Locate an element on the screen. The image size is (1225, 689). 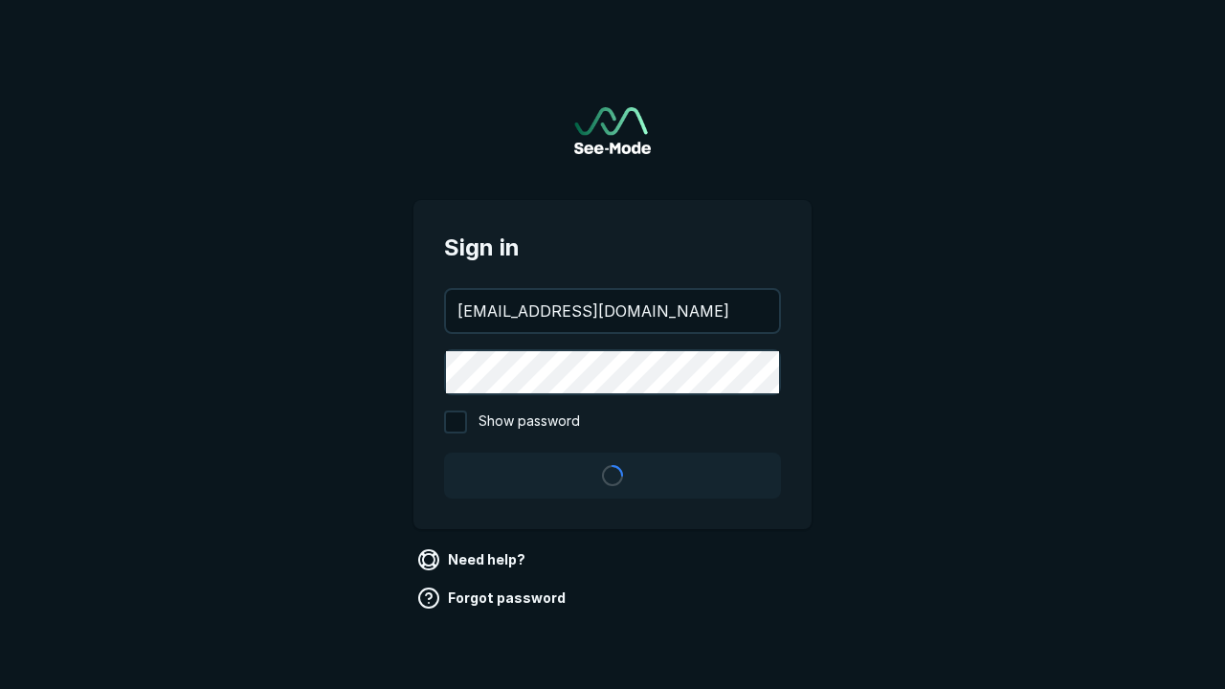
span: Show password is located at coordinates (529, 422).